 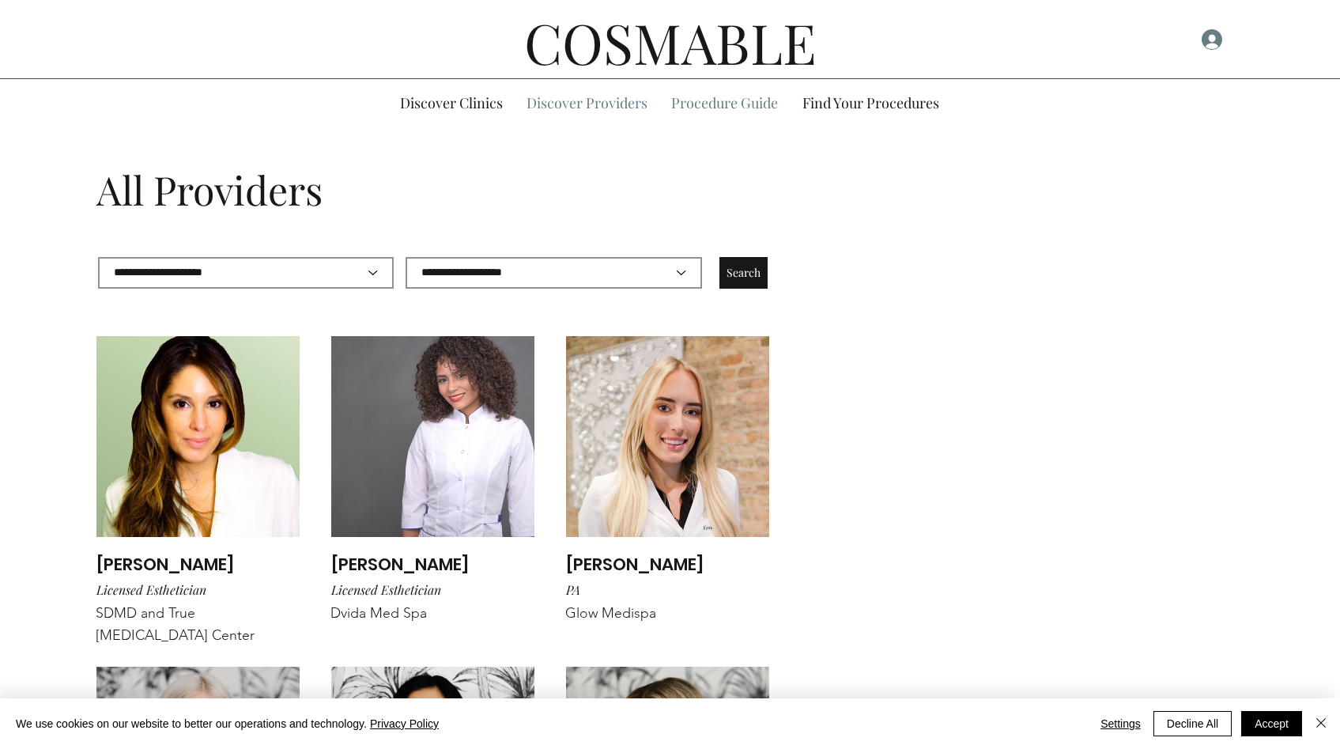 I want to click on nav: Site, so click(x=670, y=103).